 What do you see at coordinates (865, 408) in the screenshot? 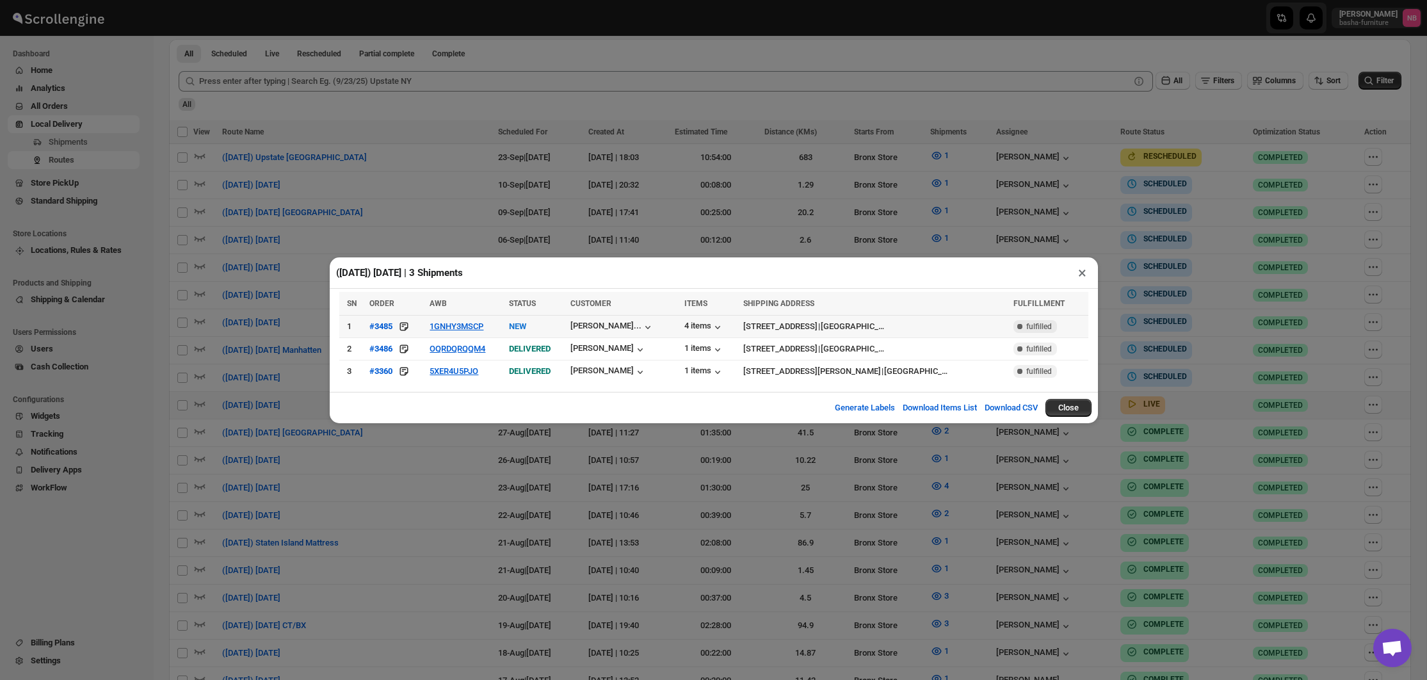
I see `button: Generate Labels` at bounding box center [865, 408].